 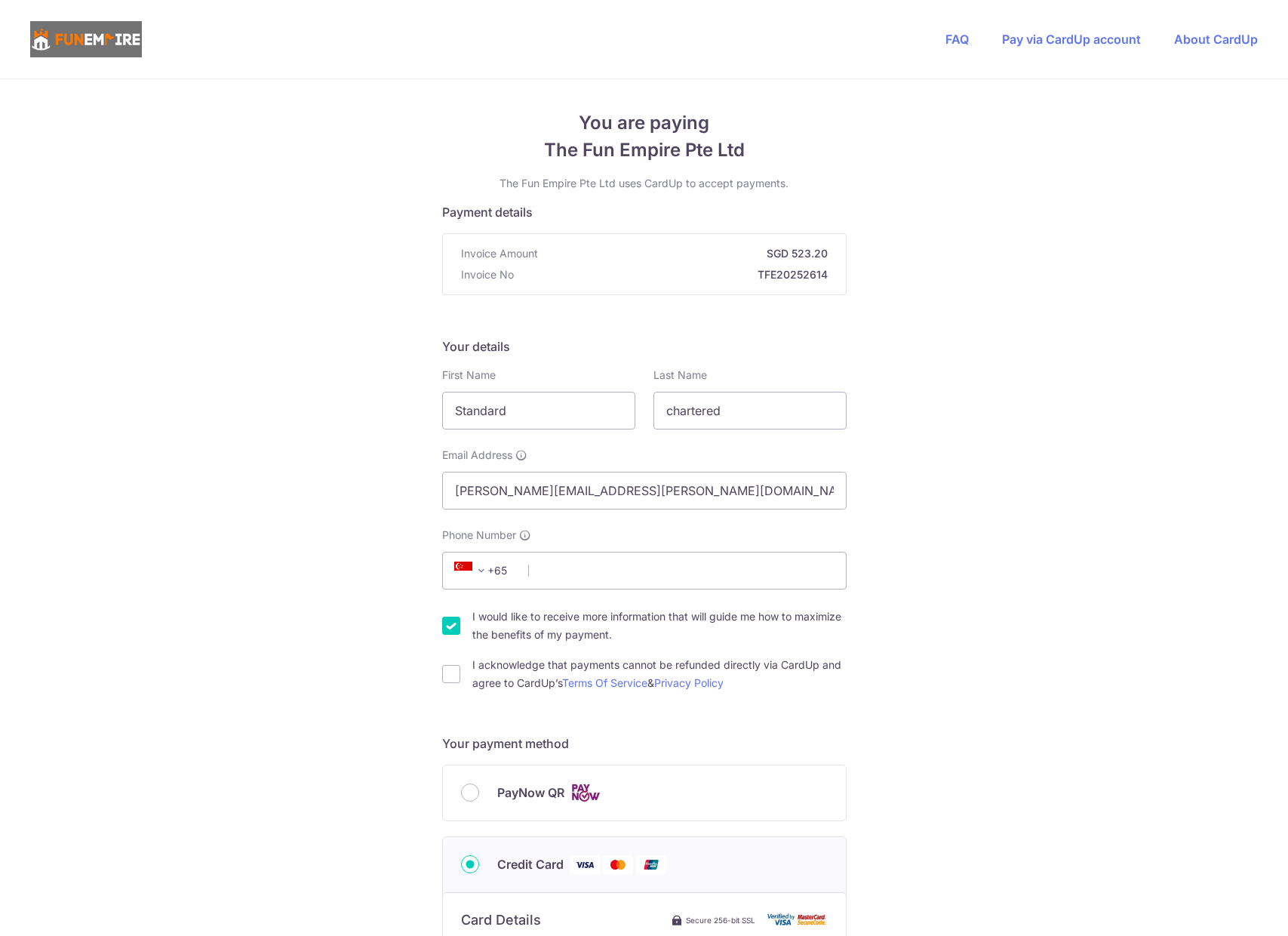 What do you see at coordinates (605, 682) in the screenshot?
I see `a: Terms Of Service` at bounding box center [605, 682].